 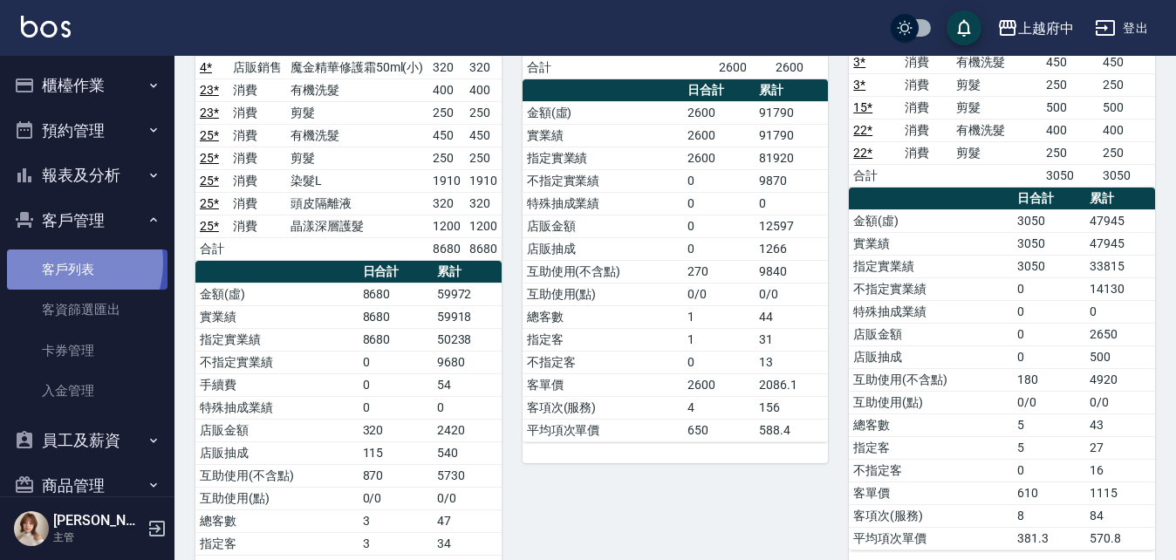 What do you see at coordinates (792, 271) in the screenshot?
I see `td: 9840` at bounding box center [792, 271].